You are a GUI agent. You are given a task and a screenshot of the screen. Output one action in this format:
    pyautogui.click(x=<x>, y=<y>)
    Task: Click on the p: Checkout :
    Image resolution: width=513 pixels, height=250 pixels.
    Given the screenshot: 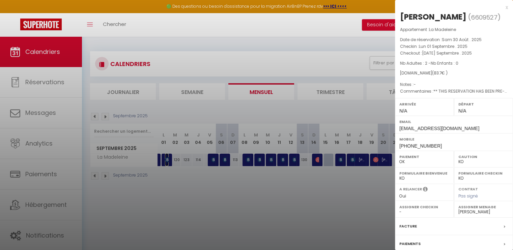 What is the action you would take?
    pyautogui.click(x=454, y=53)
    